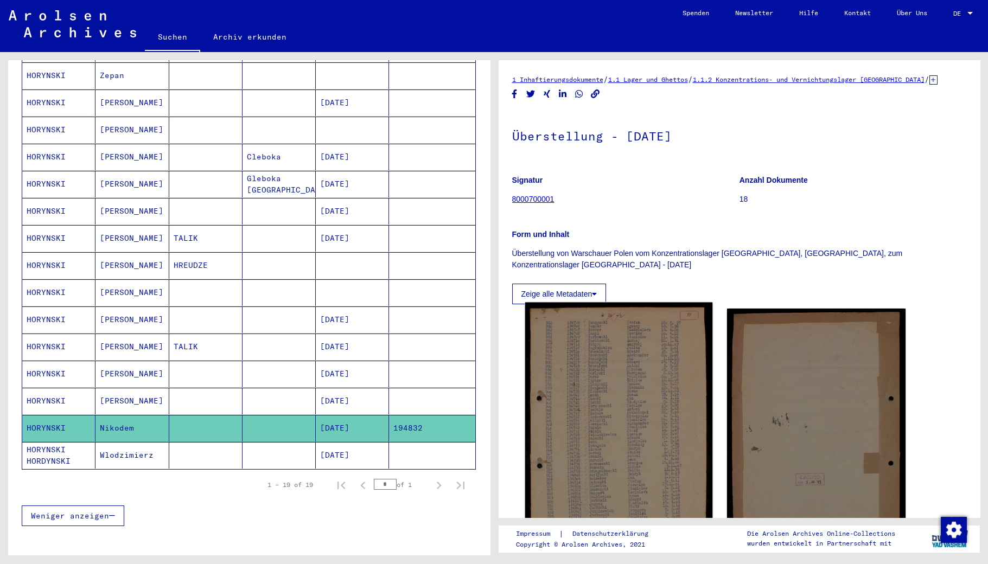  What do you see at coordinates (439, 485) in the screenshot?
I see `button: Next page` at bounding box center [439, 485].